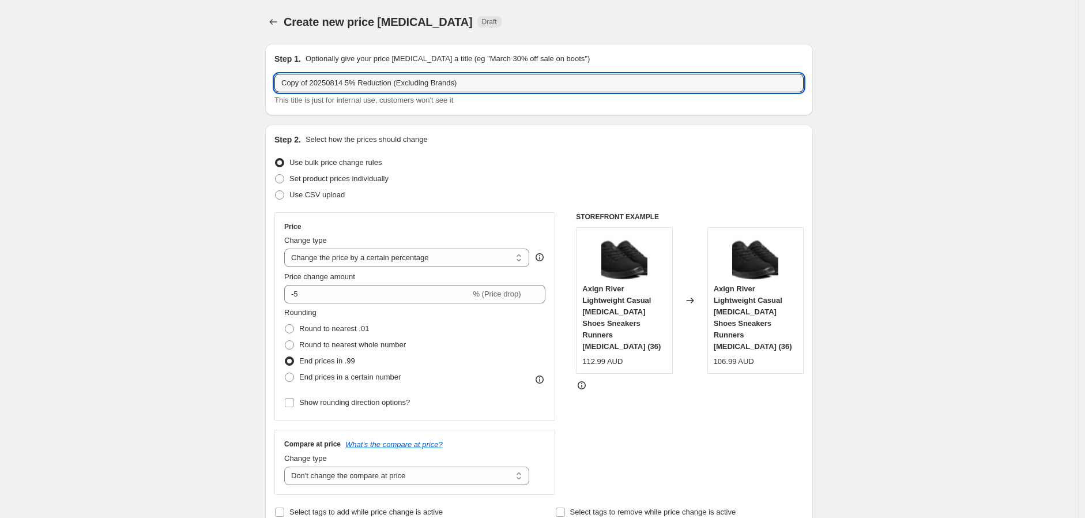  Describe the element at coordinates (313, 444) in the screenshot. I see `h3: Compare at price` at that location.